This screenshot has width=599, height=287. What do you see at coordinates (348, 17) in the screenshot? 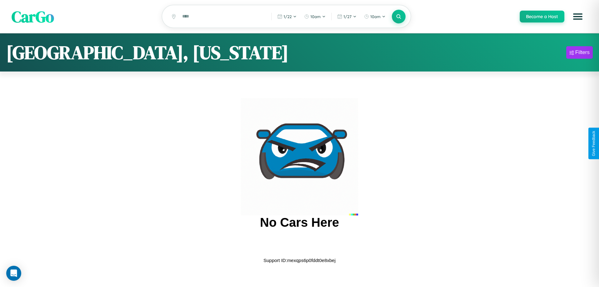
I see `span: 1 / 27` at bounding box center [348, 17].